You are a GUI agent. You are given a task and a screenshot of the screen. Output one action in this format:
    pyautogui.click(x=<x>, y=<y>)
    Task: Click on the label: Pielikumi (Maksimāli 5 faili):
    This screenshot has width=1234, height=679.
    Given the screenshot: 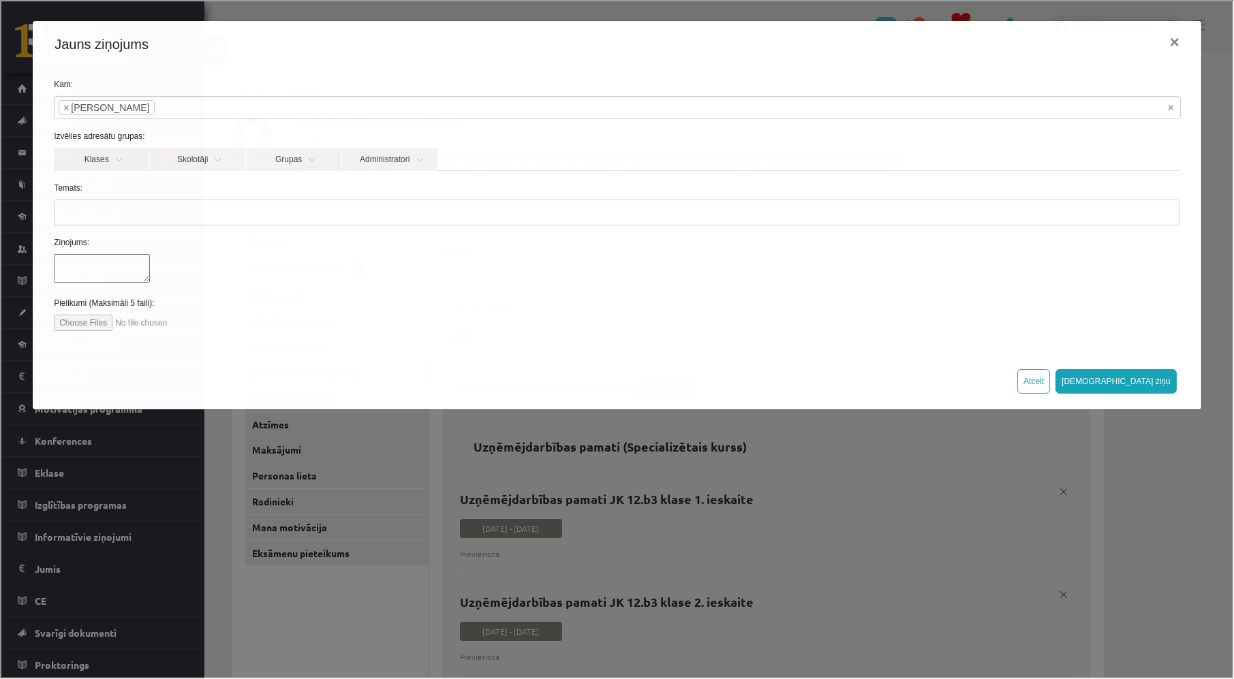 What is the action you would take?
    pyautogui.click(x=615, y=302)
    